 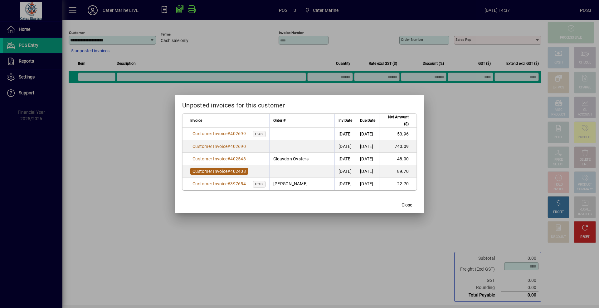 What do you see at coordinates (299, 104) in the screenshot?
I see `h2: Unposted invoices for this customer` at bounding box center [299, 104].